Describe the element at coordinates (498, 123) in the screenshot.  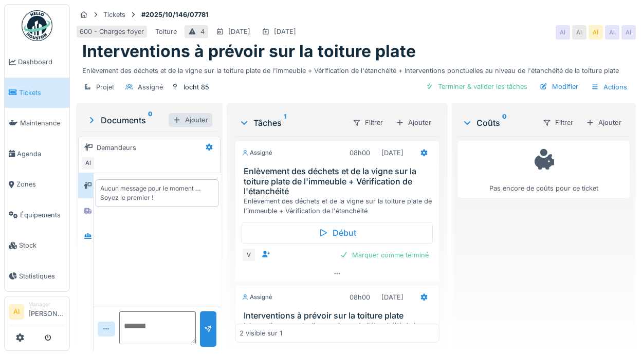
I see `div: Coûts` at that location.